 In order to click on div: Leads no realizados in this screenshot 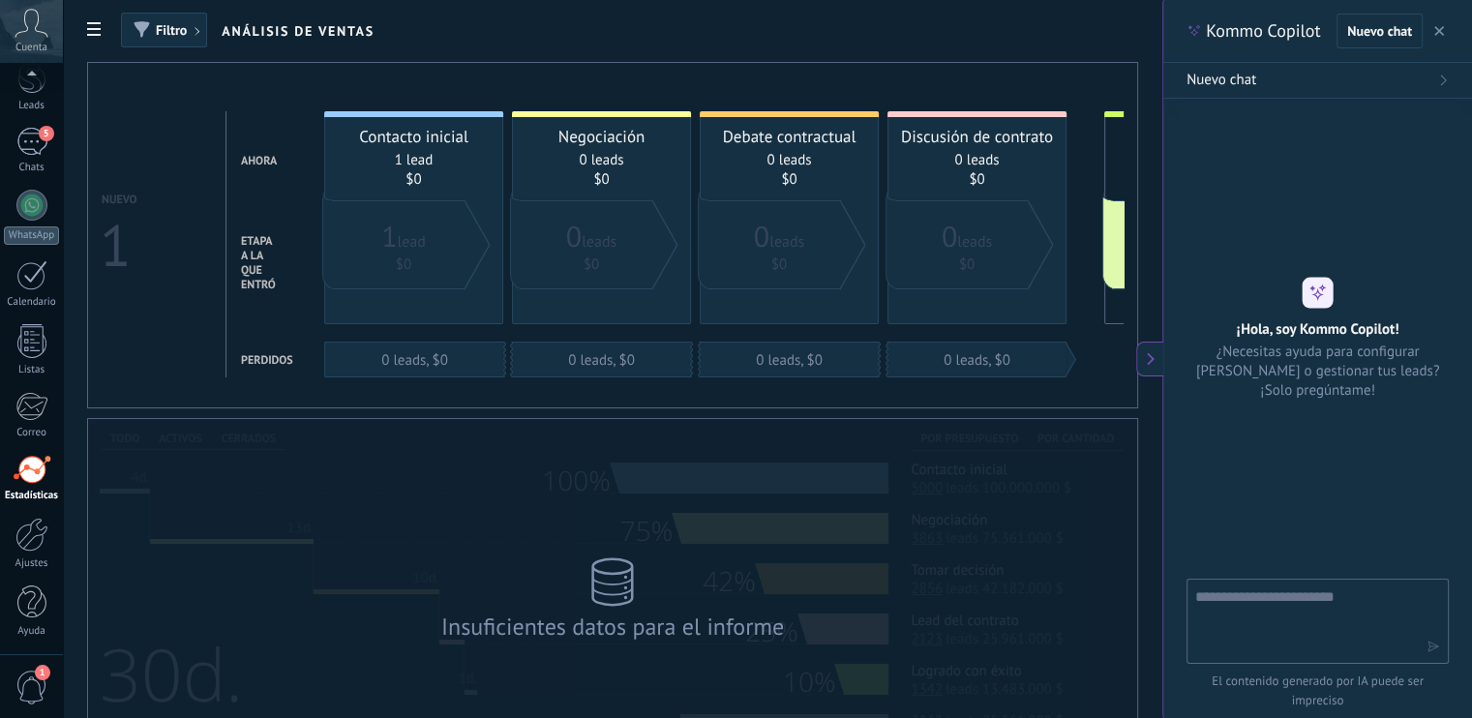, I will do `click(1193, 350)`.